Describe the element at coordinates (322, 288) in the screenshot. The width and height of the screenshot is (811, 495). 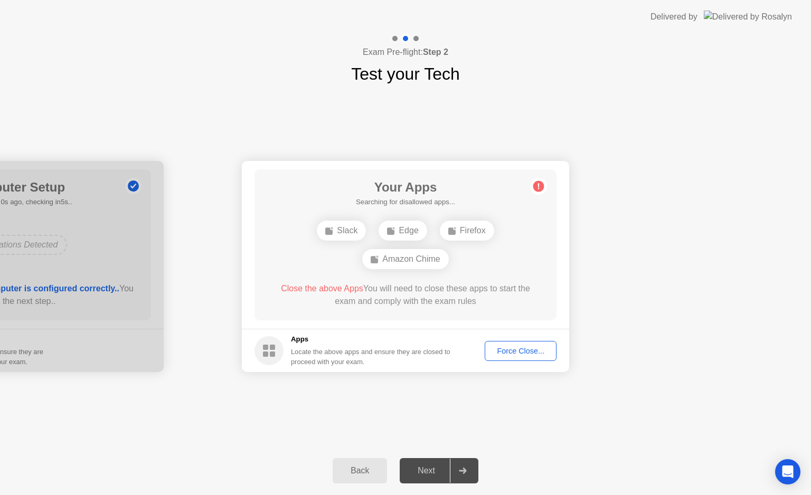
I see `span: Close the above Apps` at that location.